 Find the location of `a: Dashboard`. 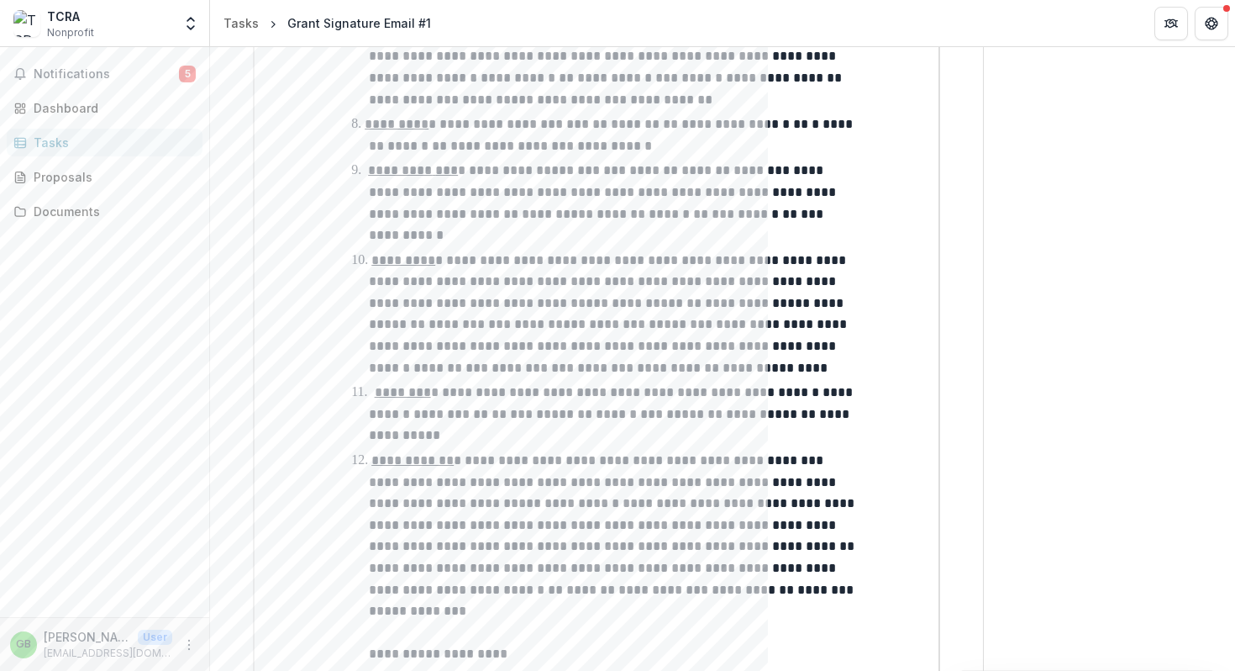

a: Dashboard is located at coordinates (104, 108).